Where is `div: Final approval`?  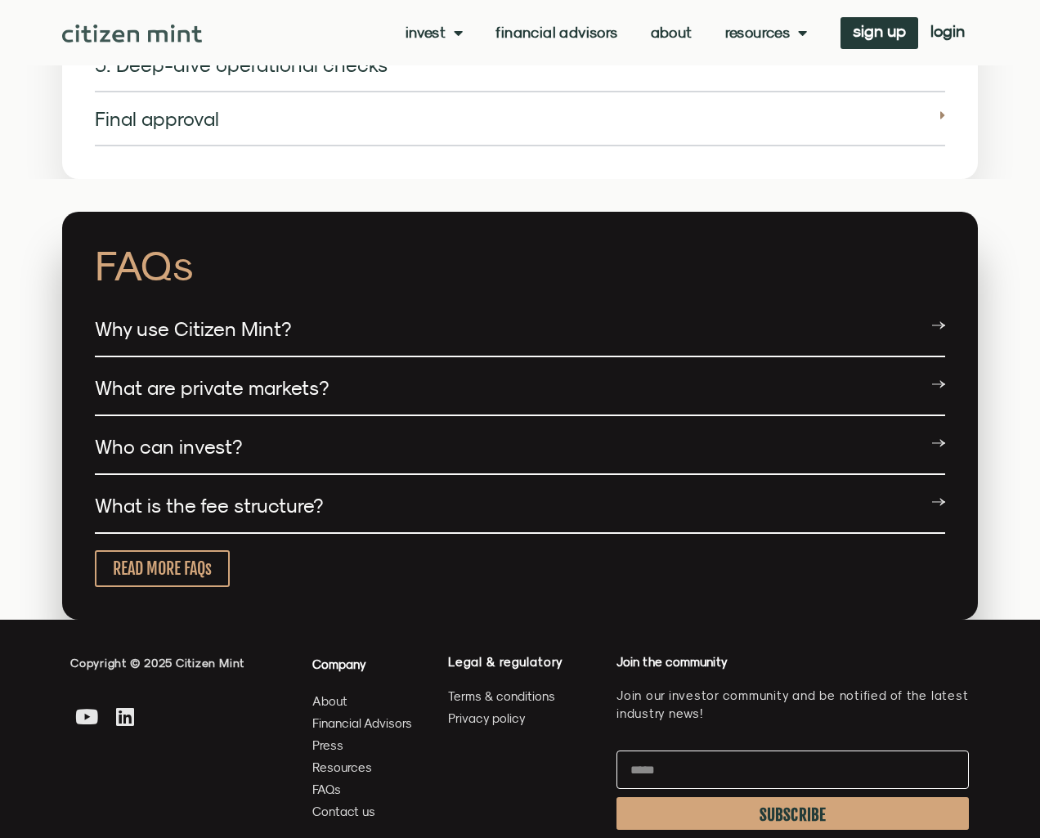
div: Final approval is located at coordinates (520, 119).